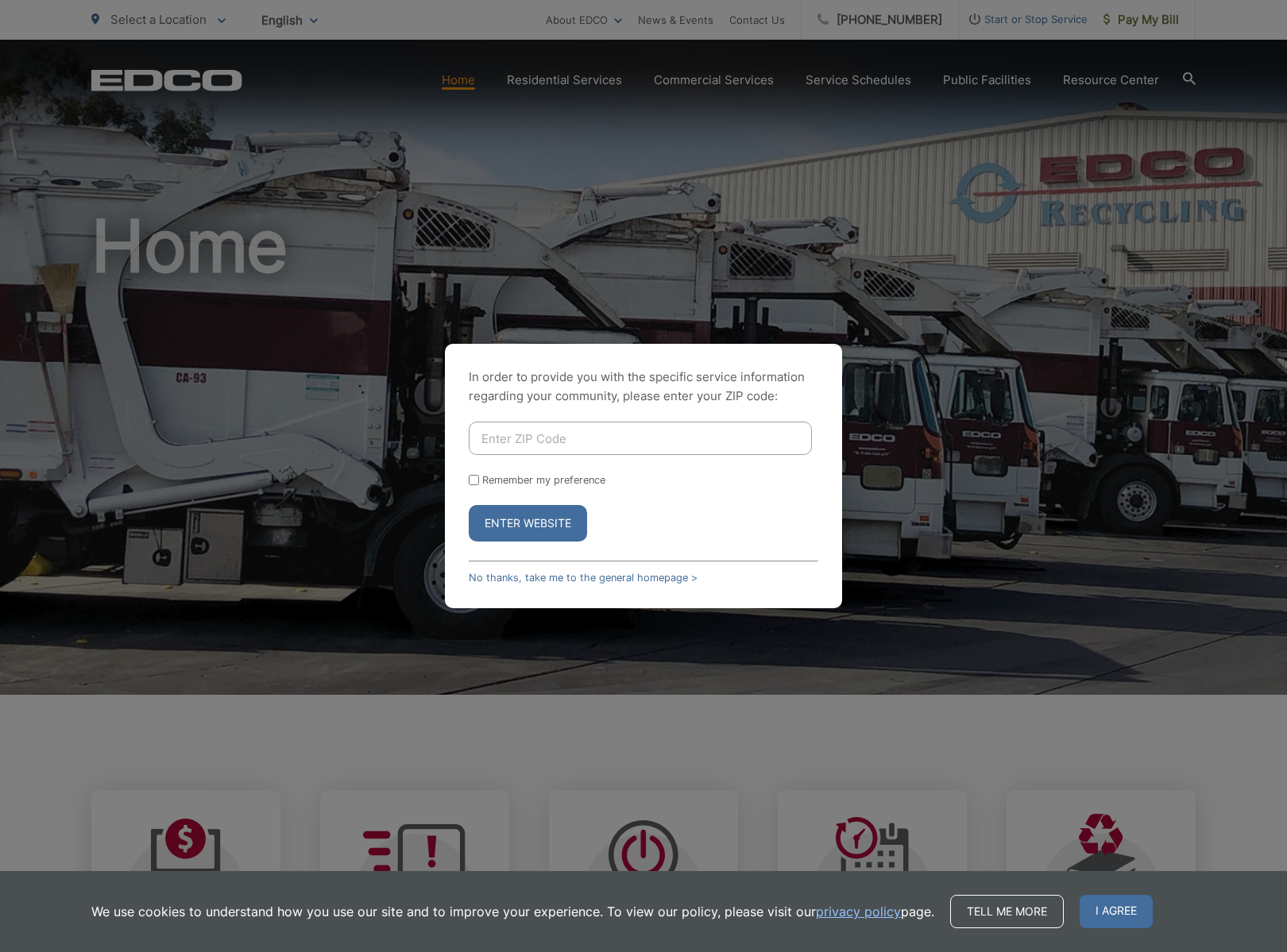  Describe the element at coordinates (583, 578) in the screenshot. I see `a: No thanks, take me to the general homepage >` at that location.